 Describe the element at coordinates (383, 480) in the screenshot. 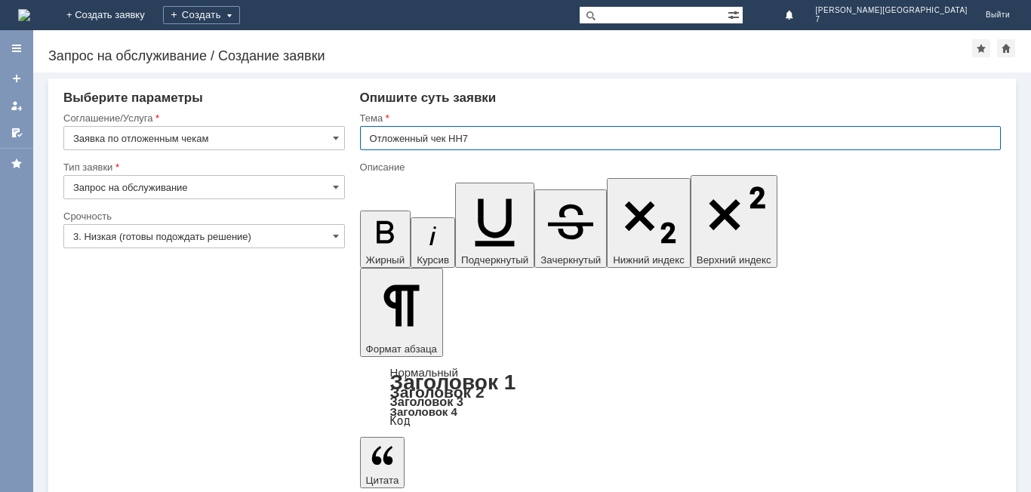

I see `span: Цитата` at that location.